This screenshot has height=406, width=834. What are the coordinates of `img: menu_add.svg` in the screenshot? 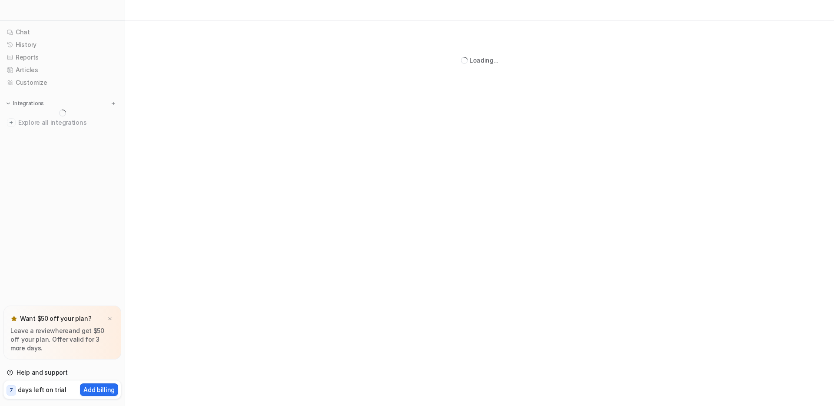 It's located at (113, 103).